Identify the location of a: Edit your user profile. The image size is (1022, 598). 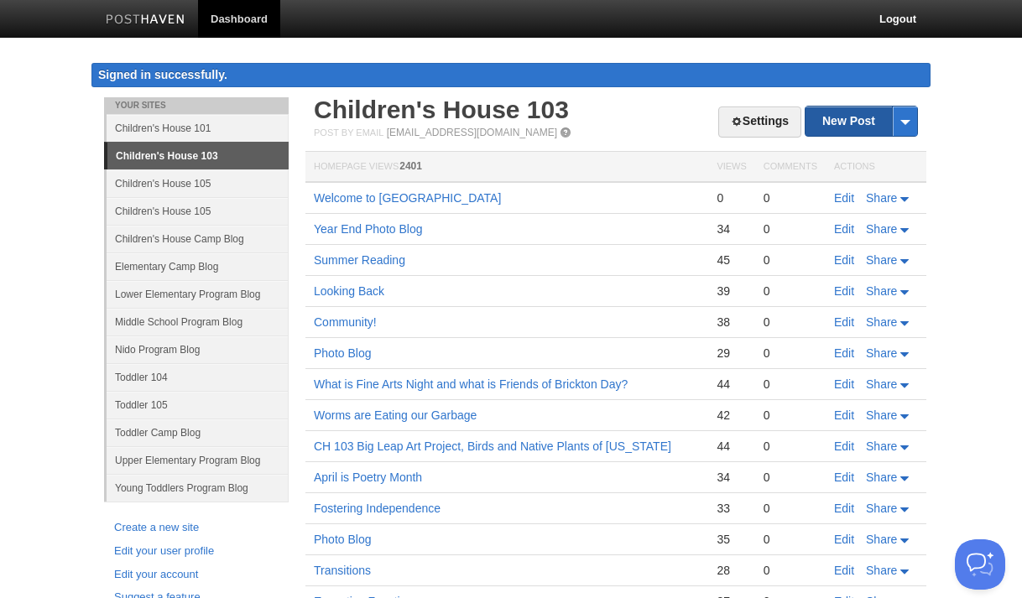
(196, 551).